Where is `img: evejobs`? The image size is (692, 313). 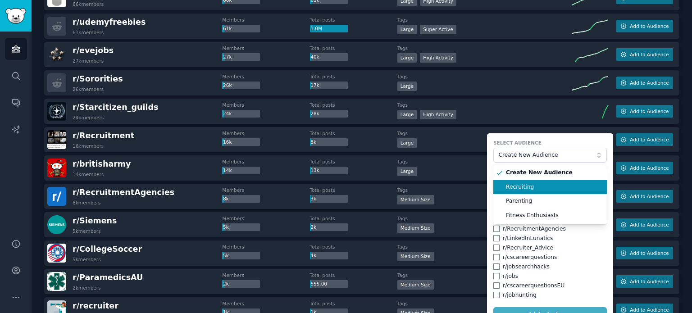
img: evejobs is located at coordinates (57, 55).